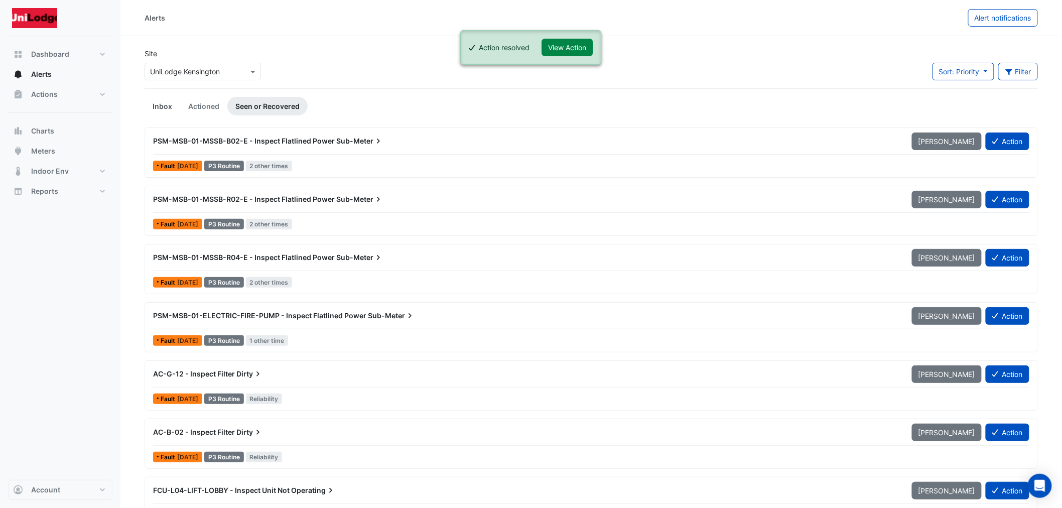  I want to click on span: Operating, so click(313, 491).